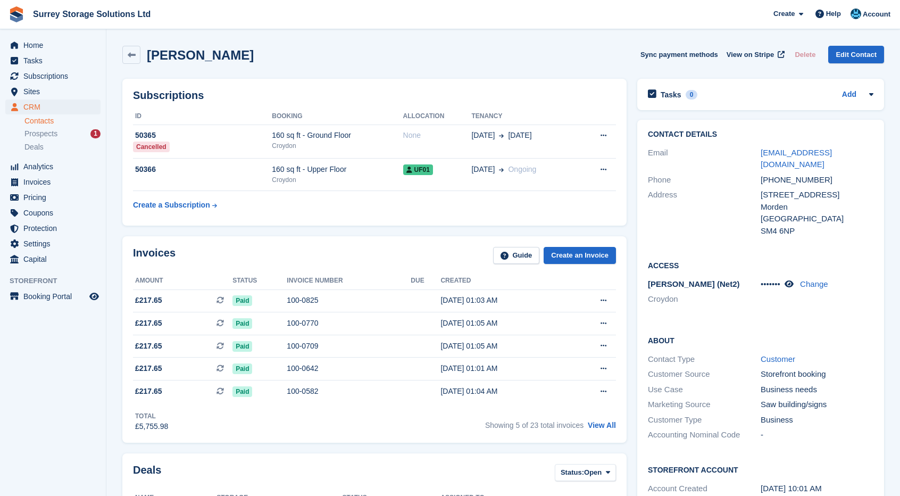 This screenshot has width=900, height=496. What do you see at coordinates (534, 425) in the screenshot?
I see `span: Showing 5 of 23 total invoices` at bounding box center [534, 425].